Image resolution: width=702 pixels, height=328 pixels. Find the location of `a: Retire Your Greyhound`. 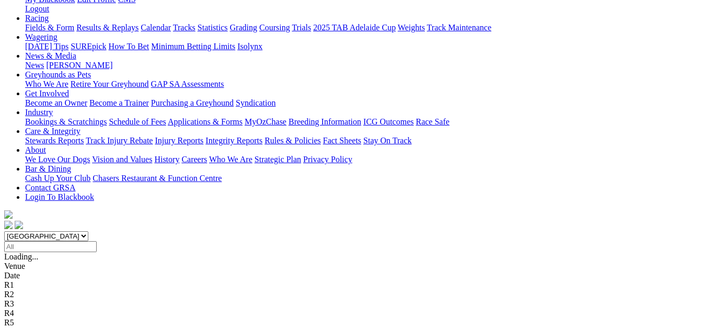

a: Retire Your Greyhound is located at coordinates (110, 84).